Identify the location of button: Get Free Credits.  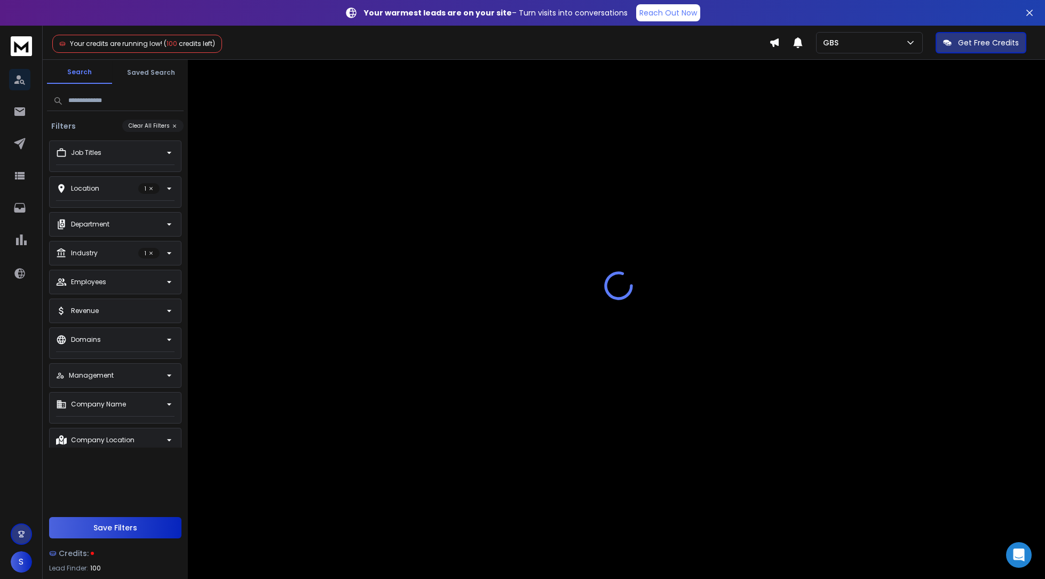
(981, 43).